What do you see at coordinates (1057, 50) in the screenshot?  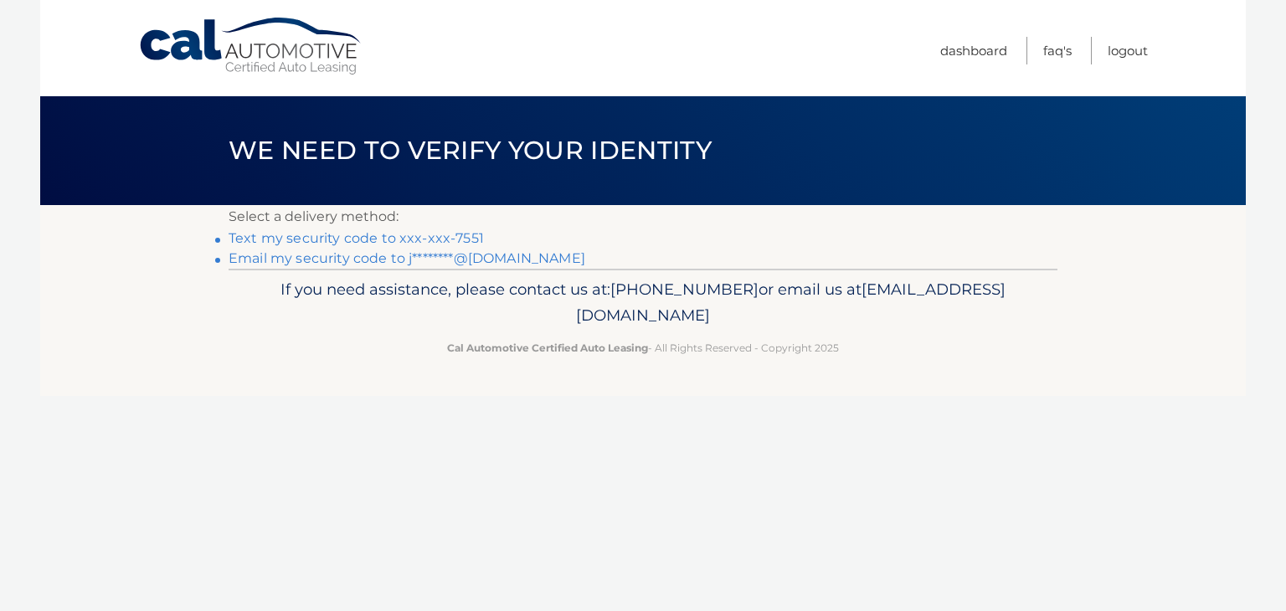 I see `a: FAQ's` at bounding box center [1057, 50].